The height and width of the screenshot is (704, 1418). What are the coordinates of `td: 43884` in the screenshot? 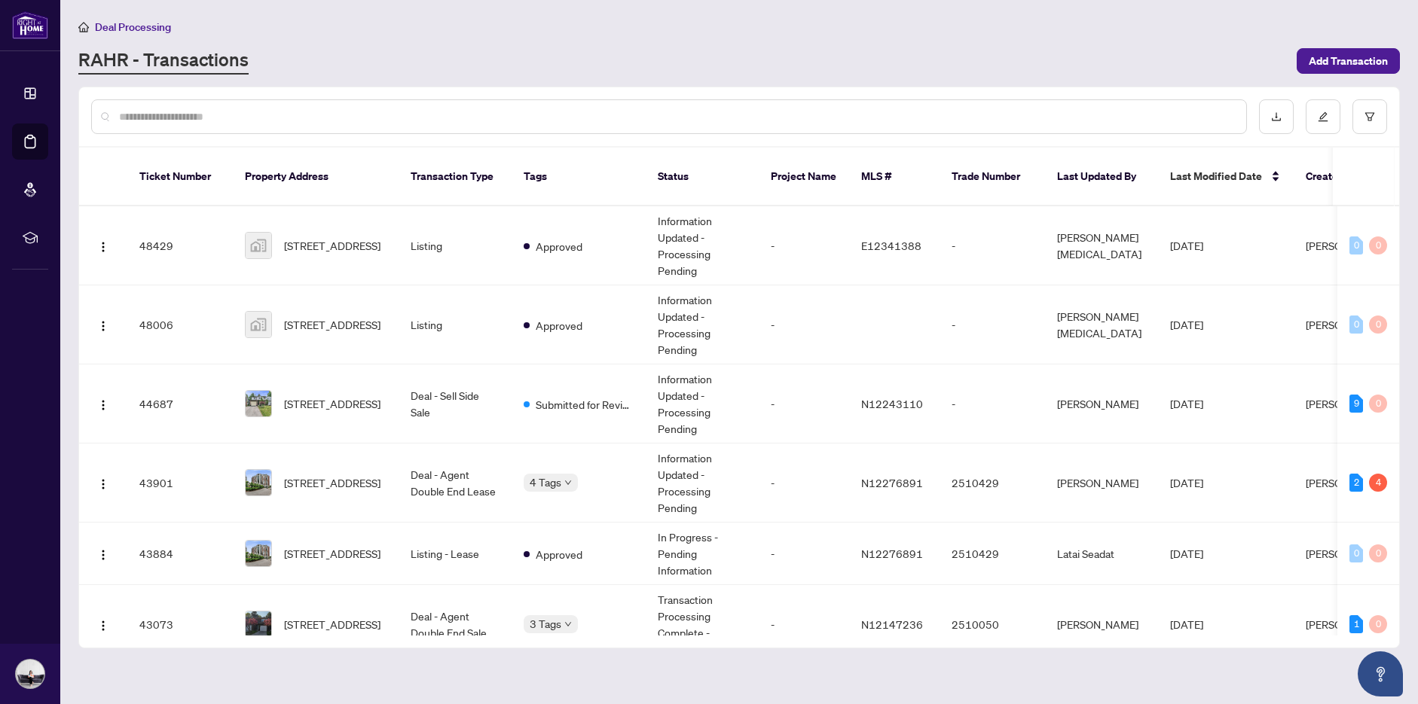 It's located at (180, 554).